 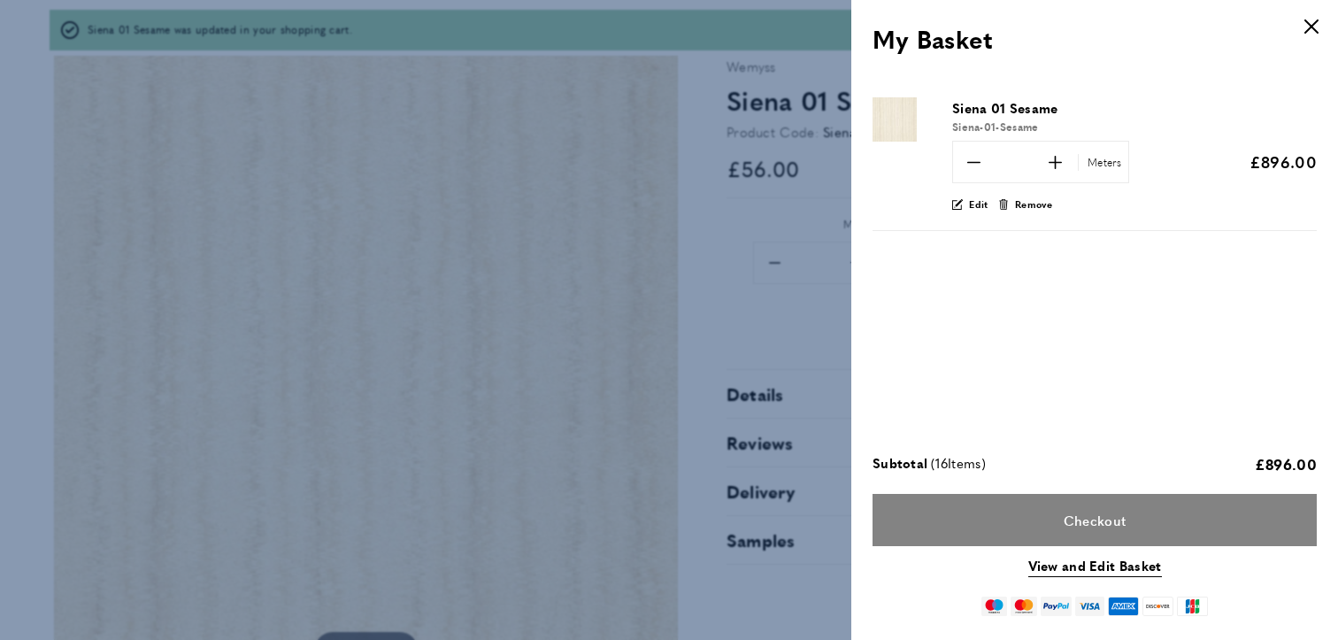 I want to click on img: mastercard, so click(x=1023, y=606).